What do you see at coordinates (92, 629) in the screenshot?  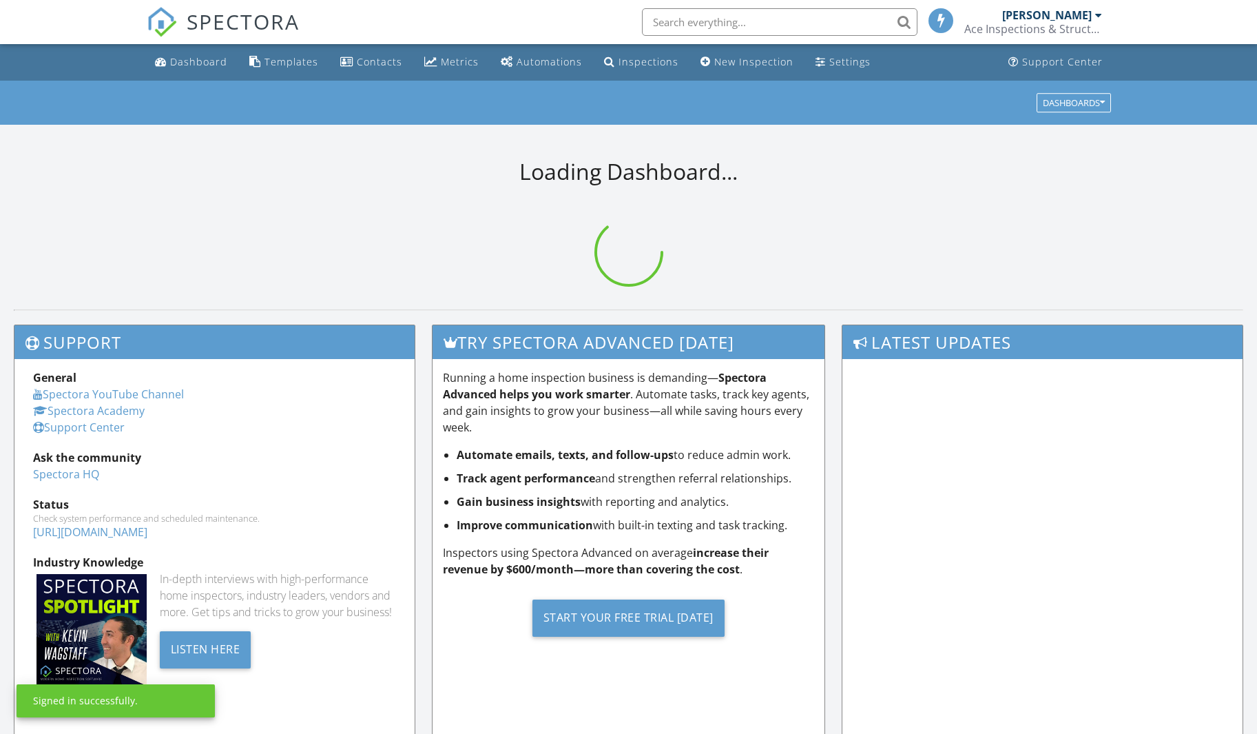 I see `img: Spectoraspolightmain` at bounding box center [92, 629].